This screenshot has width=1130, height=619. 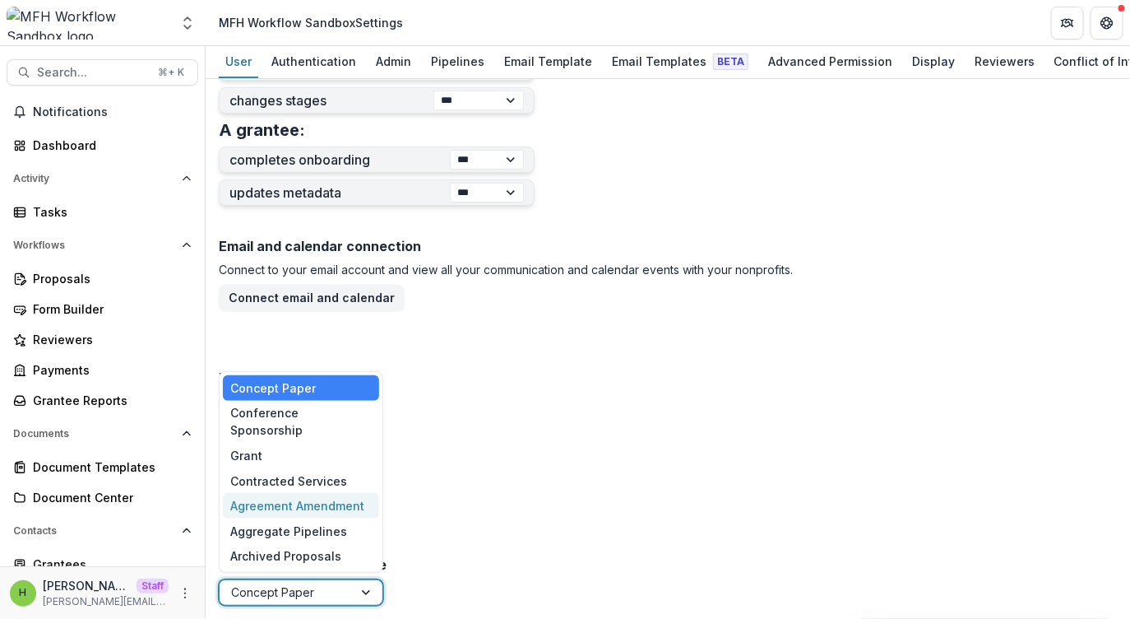 What do you see at coordinates (102, 466) in the screenshot?
I see `a: Document Templates` at bounding box center [102, 466].